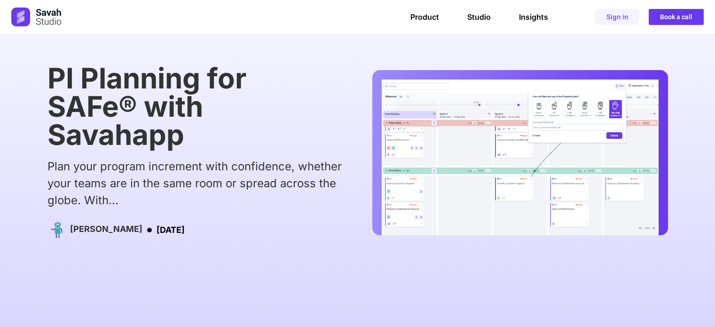 The width and height of the screenshot is (715, 327). Describe the element at coordinates (479, 17) in the screenshot. I see `nav: Menu` at that location.